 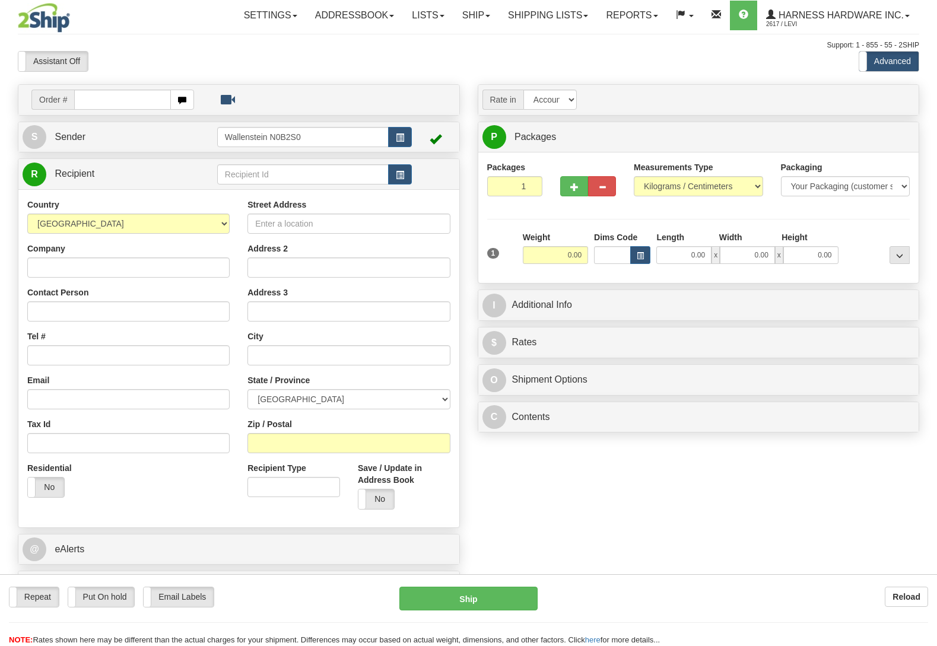 What do you see at coordinates (36, 337) in the screenshot?
I see `label: Tel #` at bounding box center [36, 337].